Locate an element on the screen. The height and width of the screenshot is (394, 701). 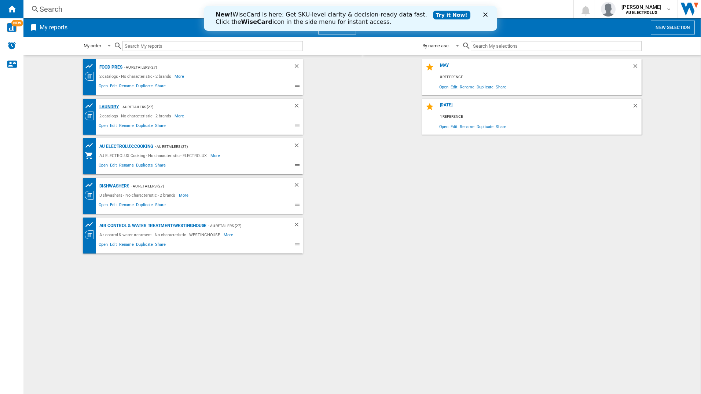
div: Dishwashers - No characteristic - 2 brands is located at coordinates (138, 195).